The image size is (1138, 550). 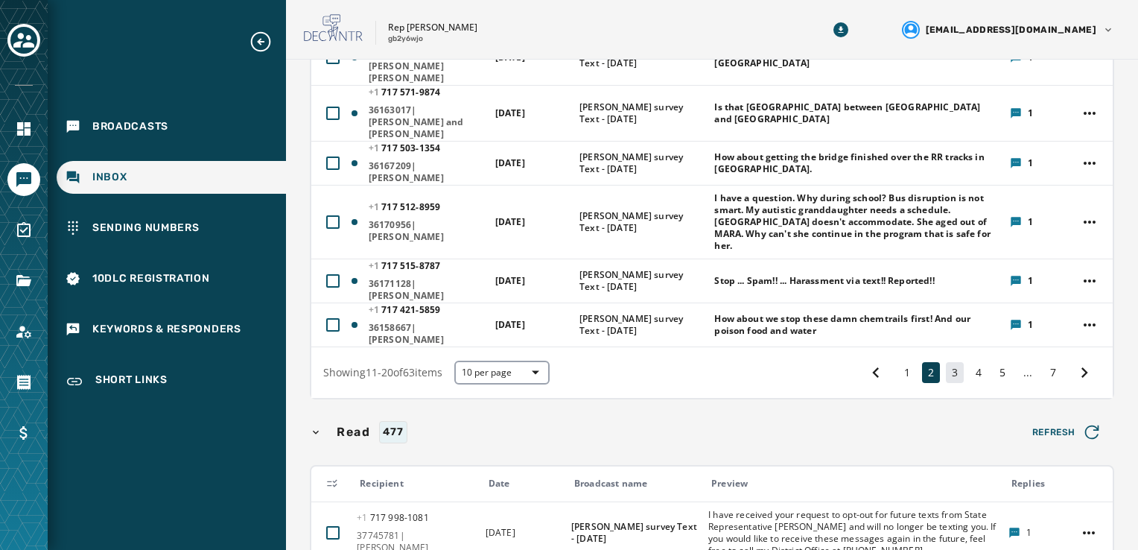 I want to click on button: 2, so click(x=931, y=372).